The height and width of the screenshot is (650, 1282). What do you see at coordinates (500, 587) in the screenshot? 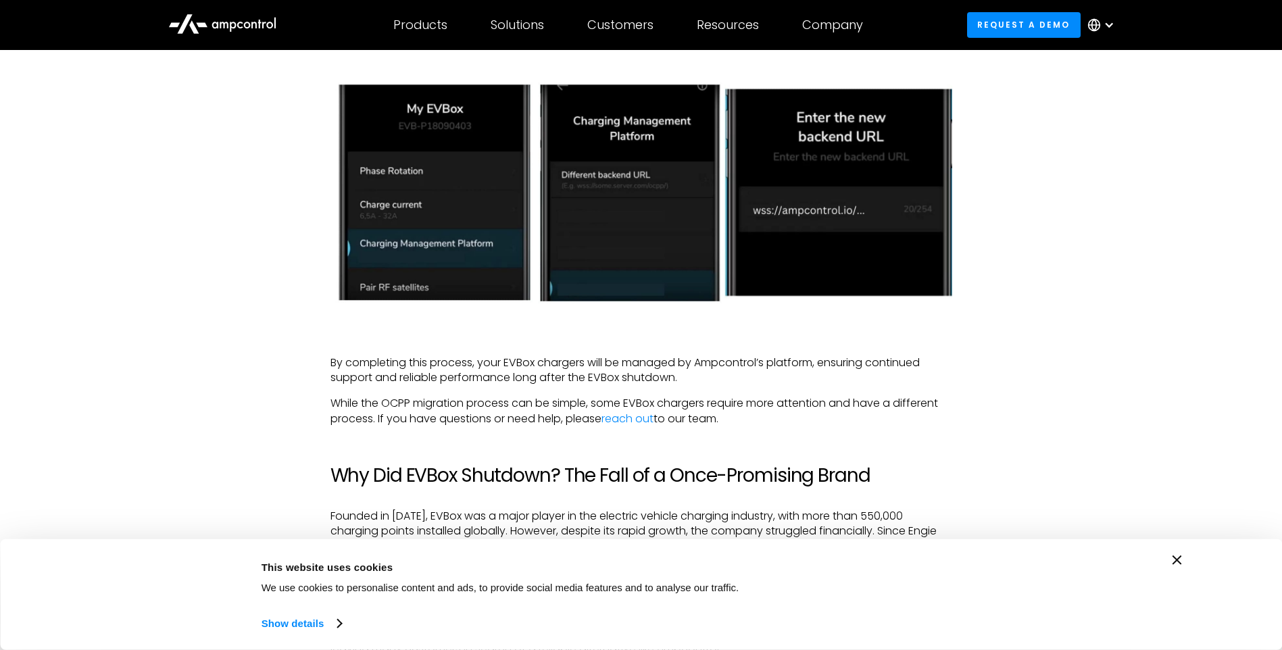
I see `span: We use cookies to personalise content and ads, to provide social media features and to analyse ou...` at bounding box center [500, 587].